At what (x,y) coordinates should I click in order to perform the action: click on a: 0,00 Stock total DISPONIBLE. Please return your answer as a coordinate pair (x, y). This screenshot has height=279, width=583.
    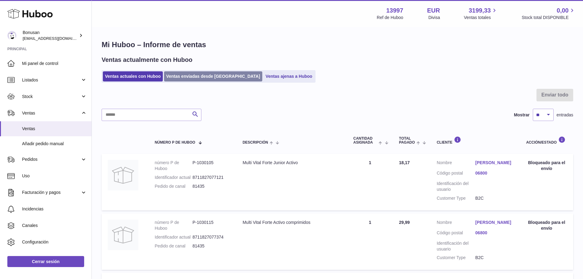
    Looking at the image, I should click on (549, 13).